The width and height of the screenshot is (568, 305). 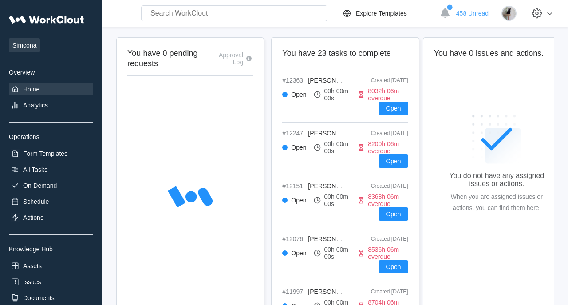 What do you see at coordinates (36, 201) in the screenshot?
I see `div: Schedule` at bounding box center [36, 201].